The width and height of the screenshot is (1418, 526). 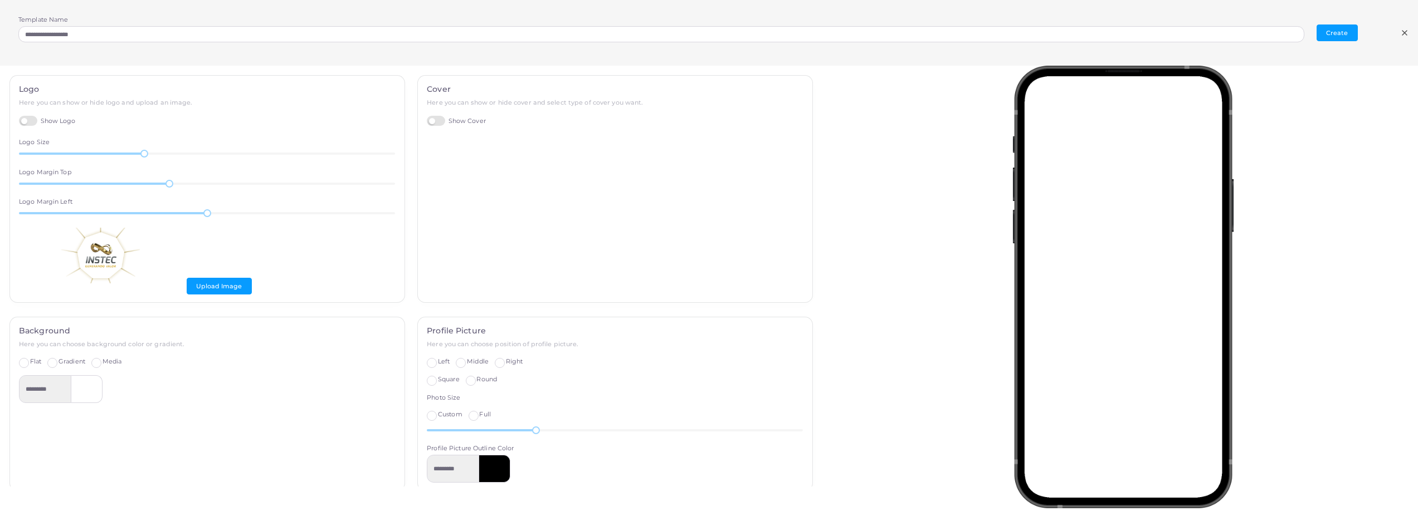 I want to click on span: Round, so click(x=486, y=379).